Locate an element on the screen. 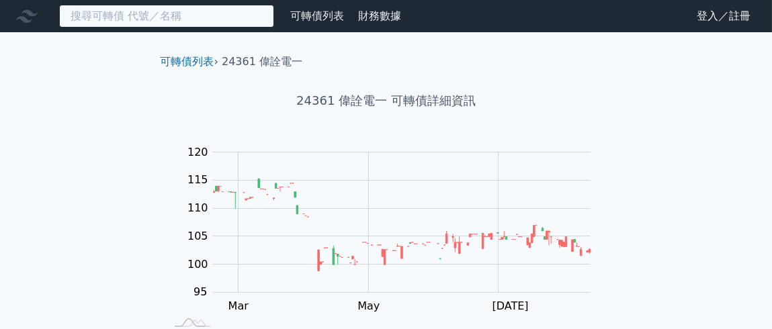  a: 財務數據 is located at coordinates (380, 15).